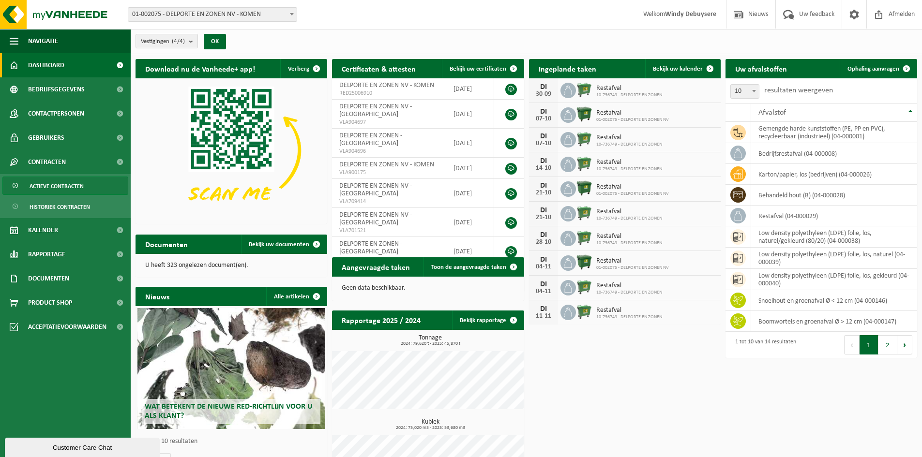  I want to click on h2: Aangevraagde taken, so click(376, 267).